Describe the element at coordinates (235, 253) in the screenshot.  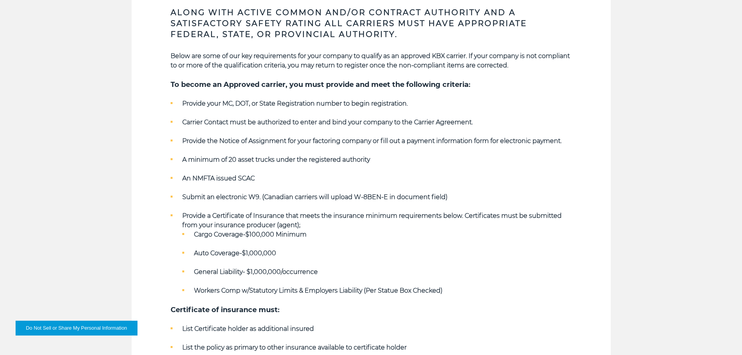
I see `strong: Auto Coverage-$1,000,000` at that location.